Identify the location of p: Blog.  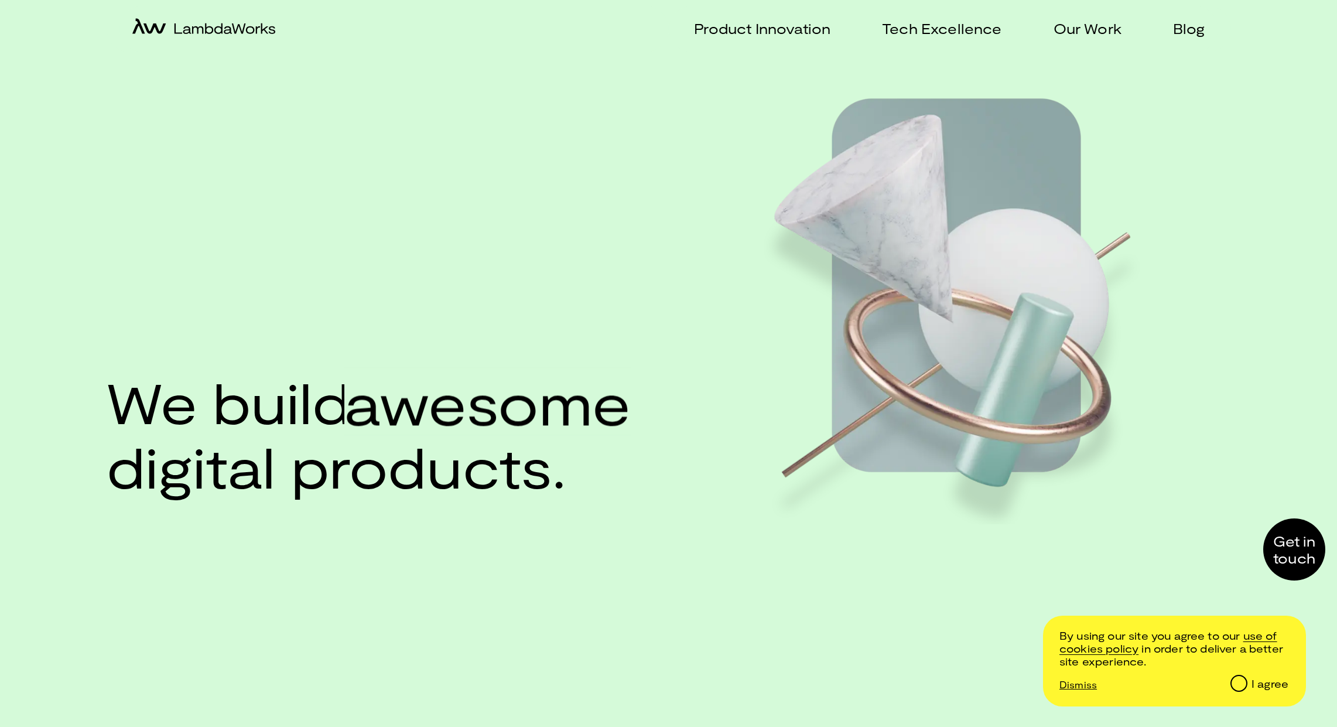
(1189, 28).